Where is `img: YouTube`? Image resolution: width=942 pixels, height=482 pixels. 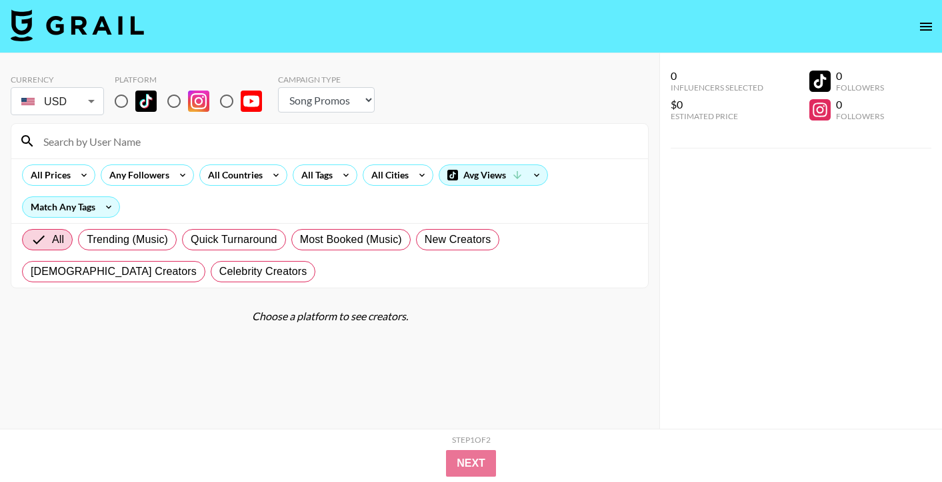 img: YouTube is located at coordinates (251, 101).